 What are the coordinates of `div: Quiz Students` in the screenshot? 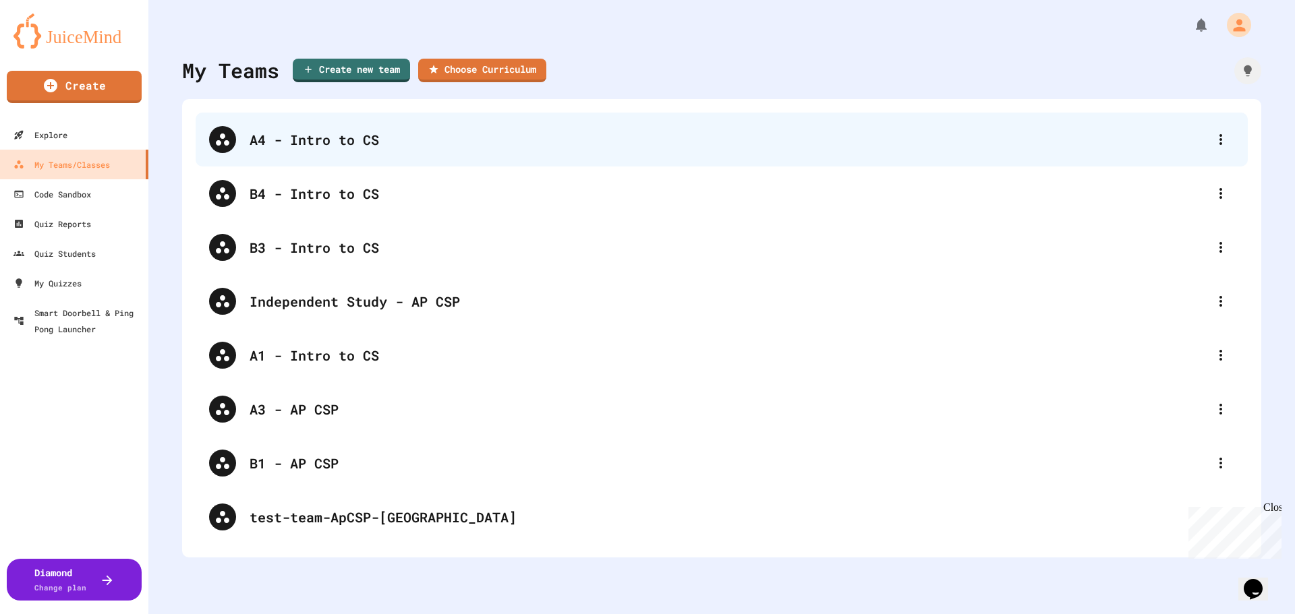 It's located at (55, 254).